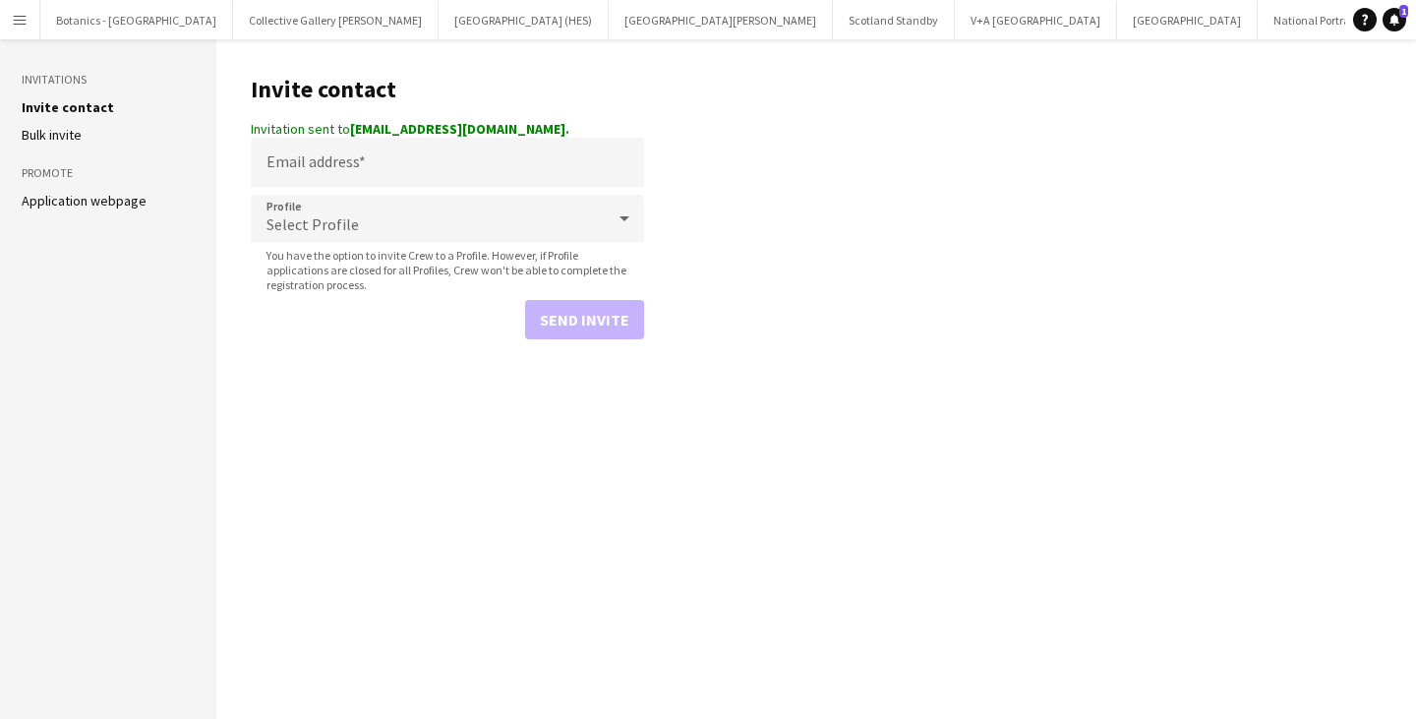  Describe the element at coordinates (1394, 20) in the screenshot. I see `a: 1` at that location.